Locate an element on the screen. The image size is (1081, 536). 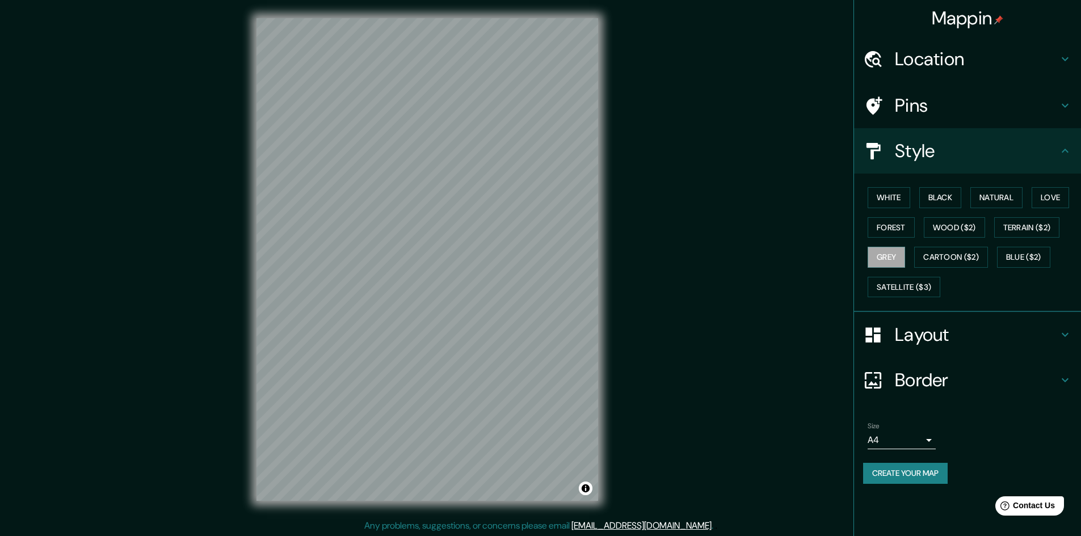
button: Cartoon ($2) is located at coordinates (951, 257).